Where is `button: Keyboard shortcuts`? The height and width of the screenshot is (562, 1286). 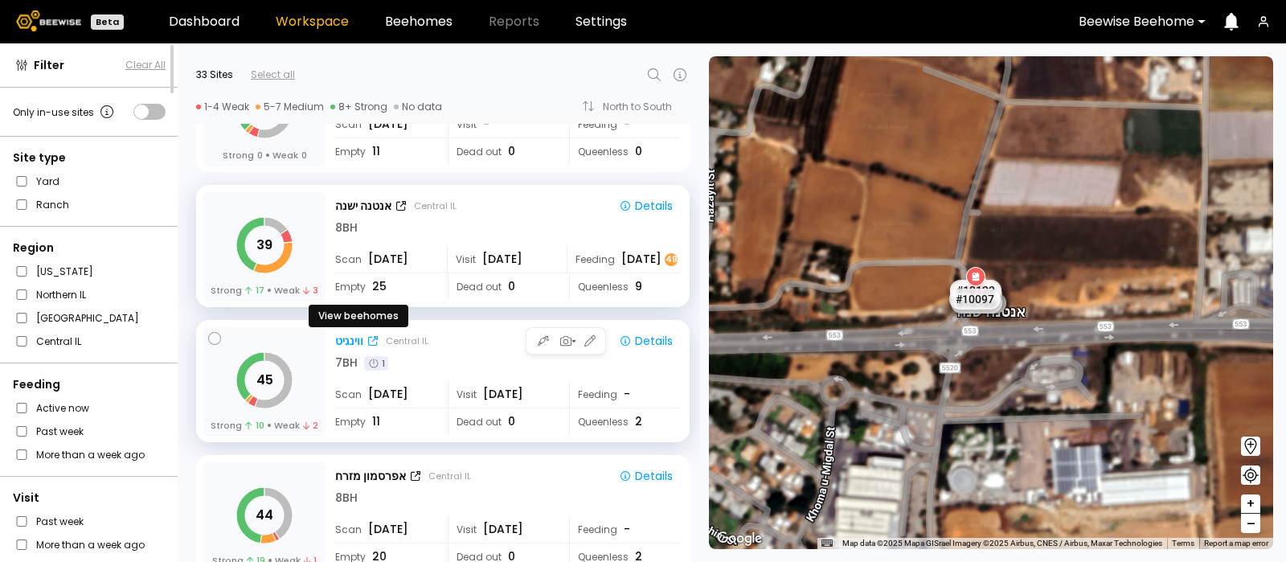 button: Keyboard shortcuts is located at coordinates (827, 544).